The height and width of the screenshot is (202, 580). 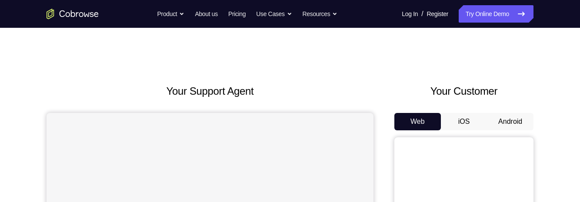 What do you see at coordinates (210, 91) in the screenshot?
I see `h2: Your Support Agent` at bounding box center [210, 91].